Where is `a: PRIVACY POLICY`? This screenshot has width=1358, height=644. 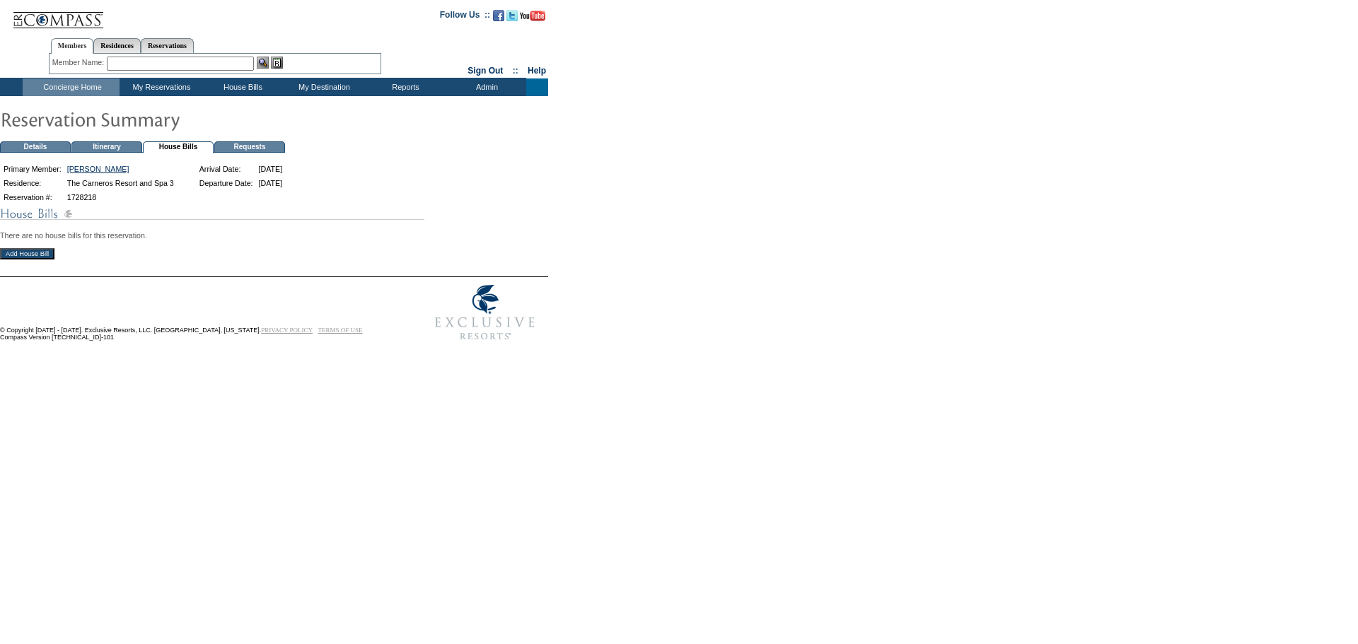 a: PRIVACY POLICY is located at coordinates (286, 330).